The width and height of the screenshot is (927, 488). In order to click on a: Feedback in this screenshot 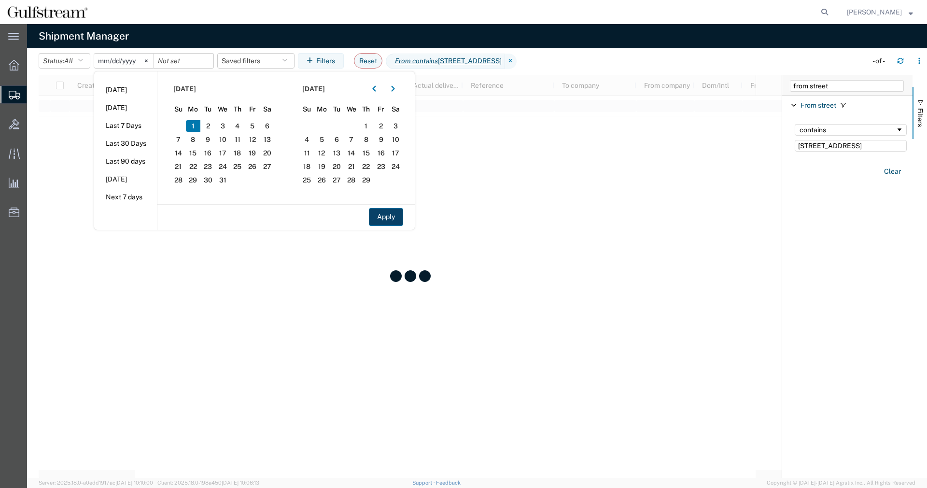, I will do `click(448, 483)`.